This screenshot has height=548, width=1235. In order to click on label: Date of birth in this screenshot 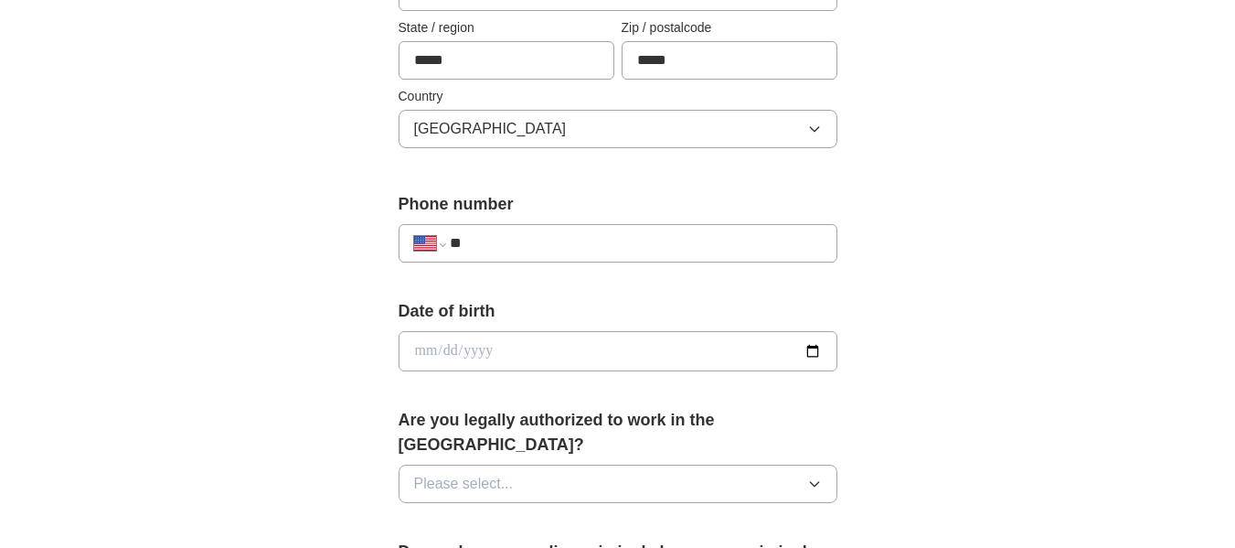, I will do `click(618, 311)`.